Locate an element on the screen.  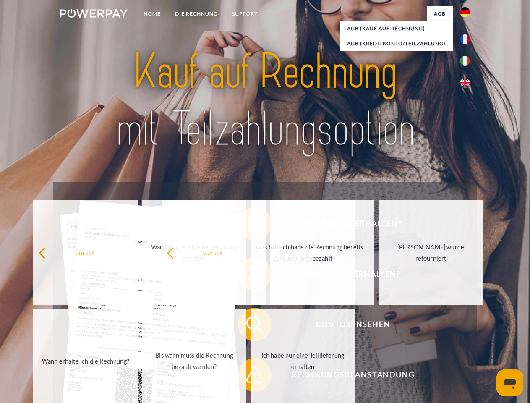
img: de is located at coordinates (465, 12).